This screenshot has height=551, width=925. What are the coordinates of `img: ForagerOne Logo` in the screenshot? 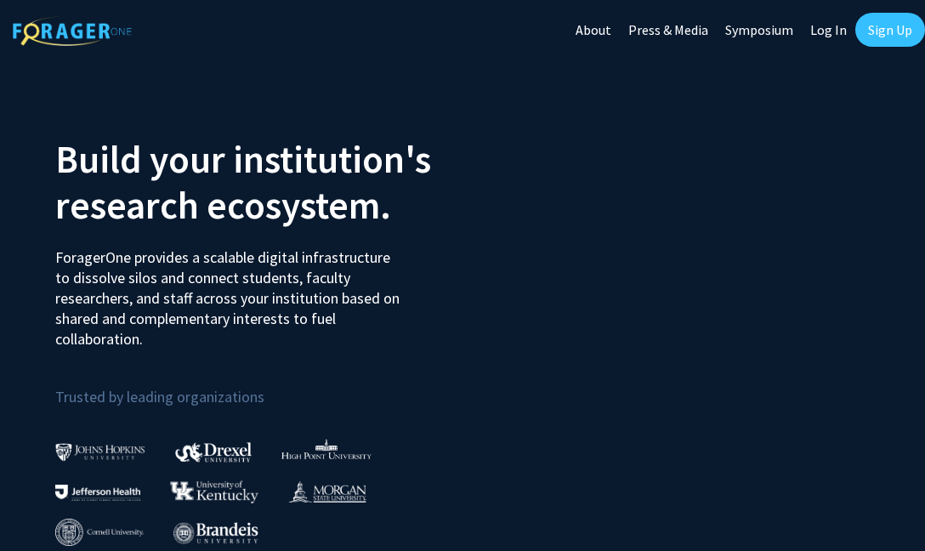 It's located at (72, 31).